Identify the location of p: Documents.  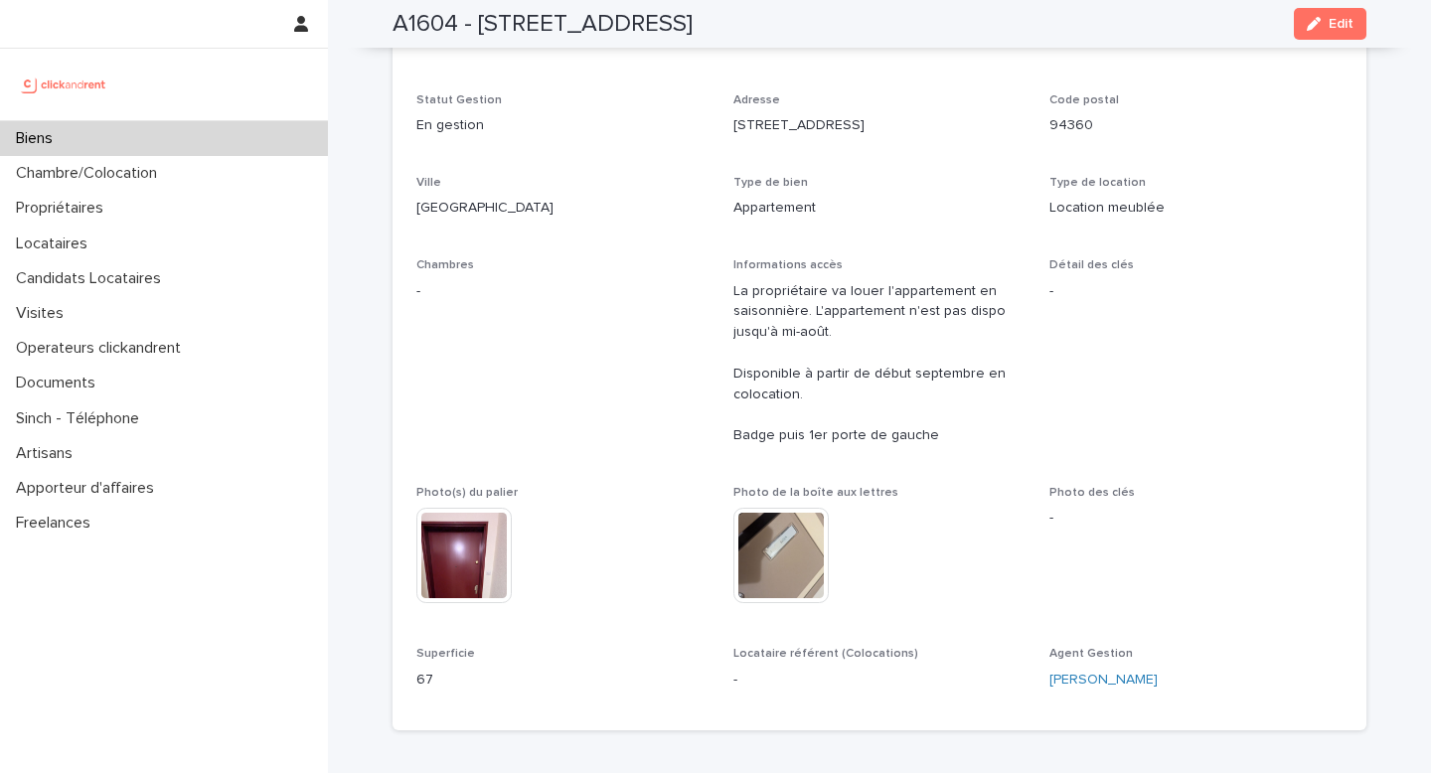
(60, 383).